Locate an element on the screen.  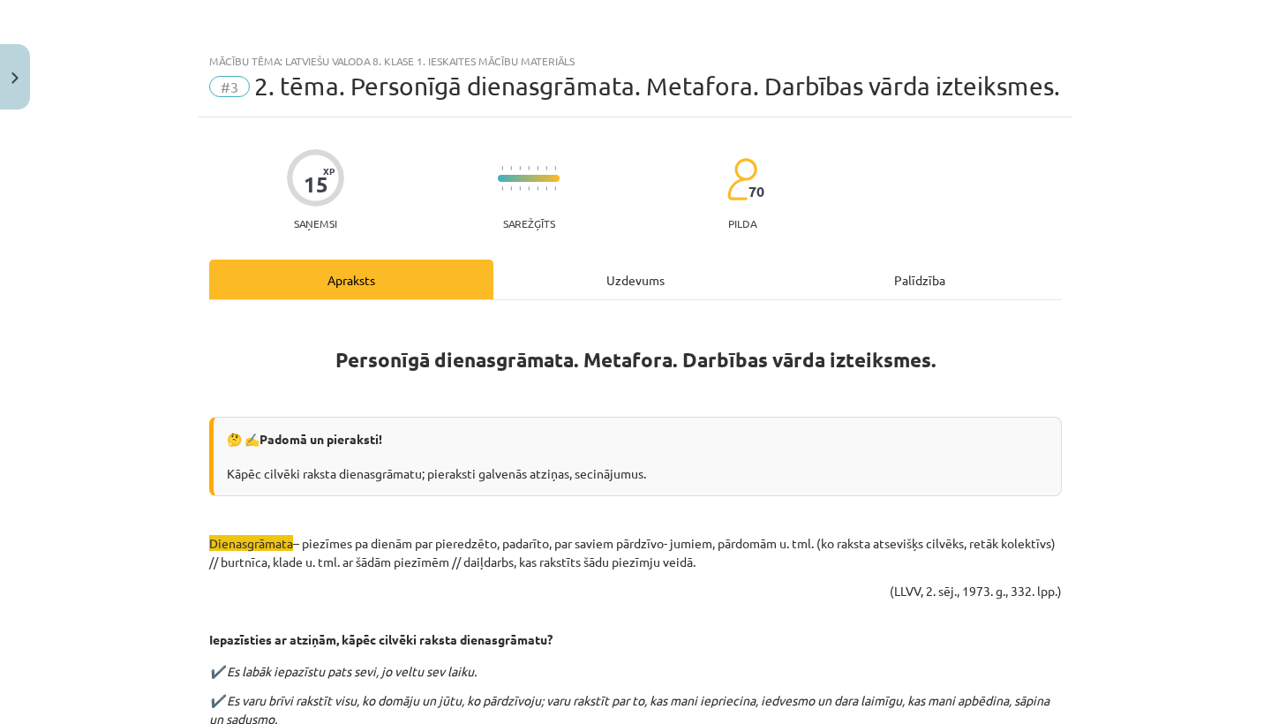
p: – piezīmes pa dienām par pieredzēto, padarīto, par saviem pārdzīvo- jumiem, pārdomām u. tml. (ko ... is located at coordinates (635, 552).